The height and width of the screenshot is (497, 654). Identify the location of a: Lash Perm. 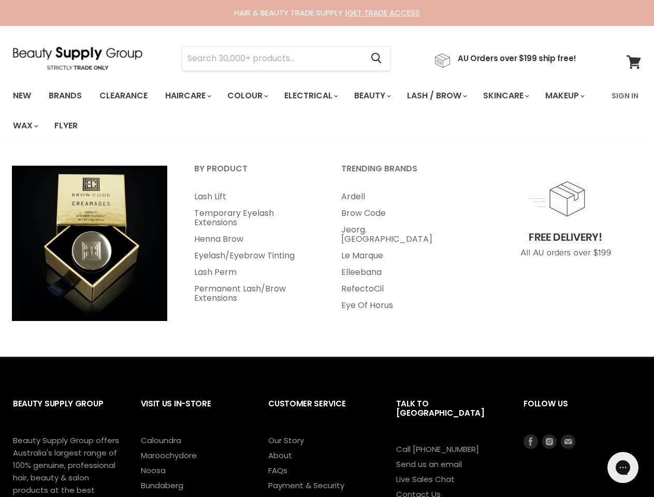
(254, 272).